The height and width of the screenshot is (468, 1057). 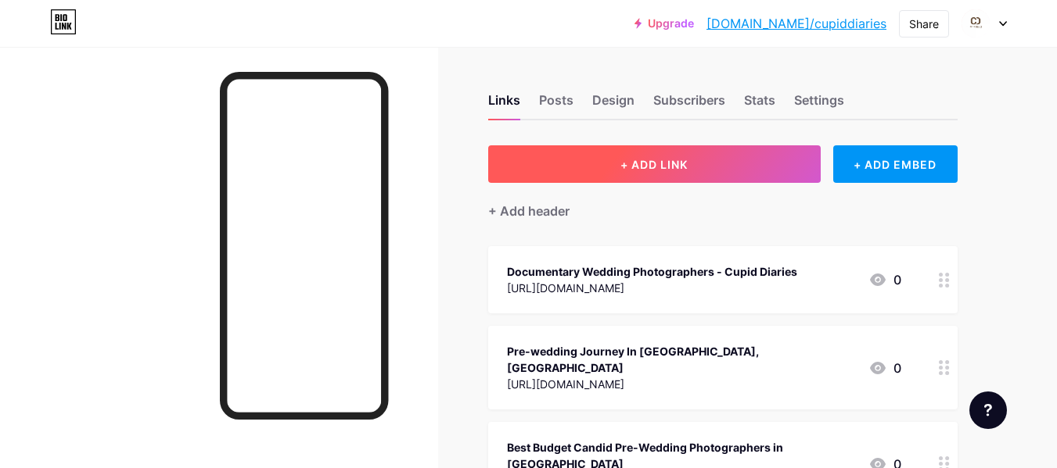 I want to click on div: Links, so click(x=504, y=105).